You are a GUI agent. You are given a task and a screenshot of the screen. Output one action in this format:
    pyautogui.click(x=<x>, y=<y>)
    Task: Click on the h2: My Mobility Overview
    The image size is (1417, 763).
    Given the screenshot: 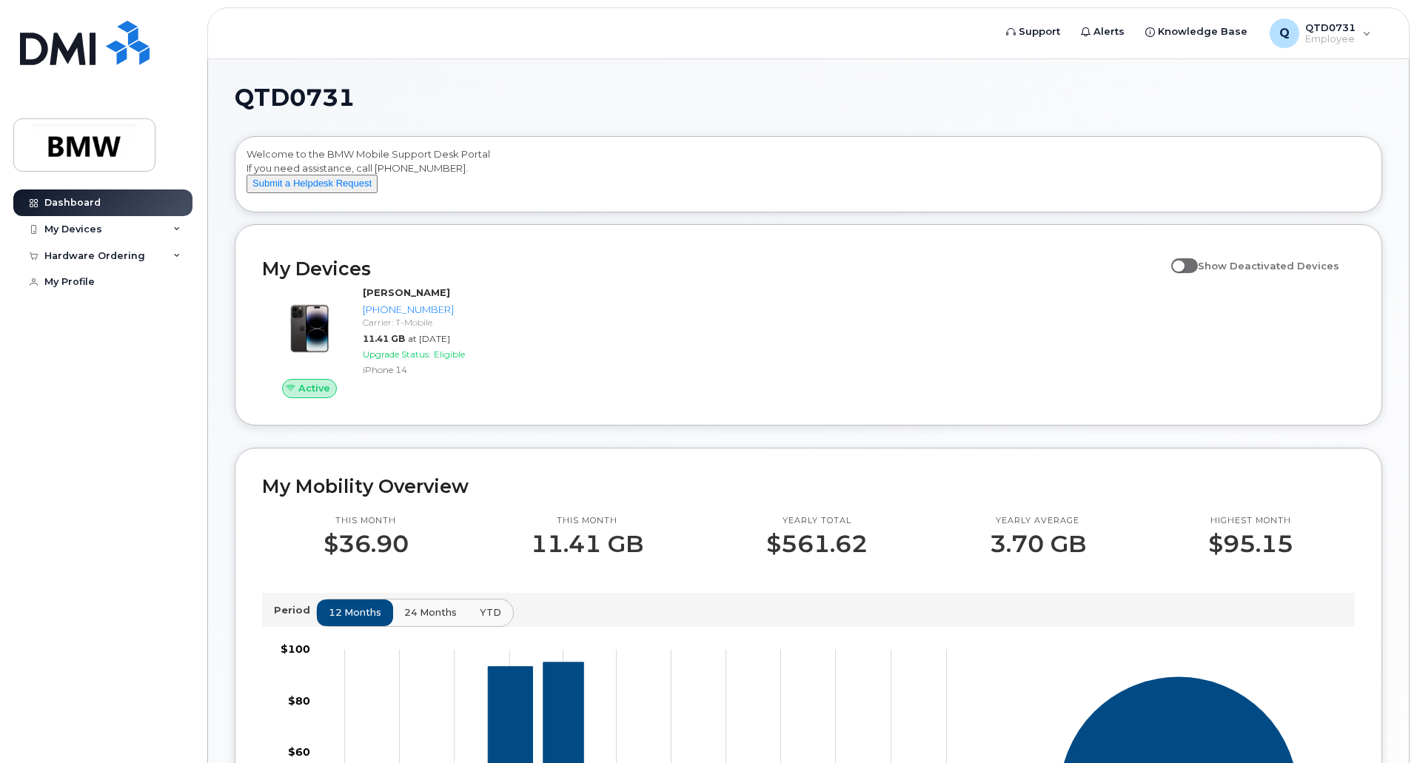 What is the action you would take?
    pyautogui.click(x=808, y=486)
    